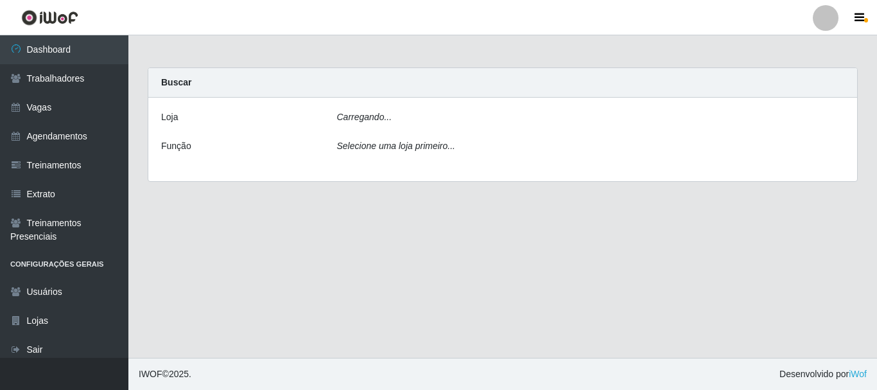 This screenshot has height=390, width=877. What do you see at coordinates (150, 374) in the screenshot?
I see `span: IWOF` at bounding box center [150, 374].